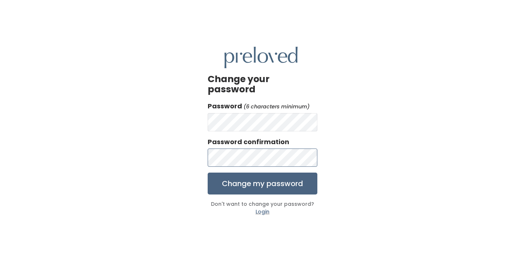 The image size is (525, 262). Describe the element at coordinates (248, 142) in the screenshot. I see `label: Password confirmation` at that location.